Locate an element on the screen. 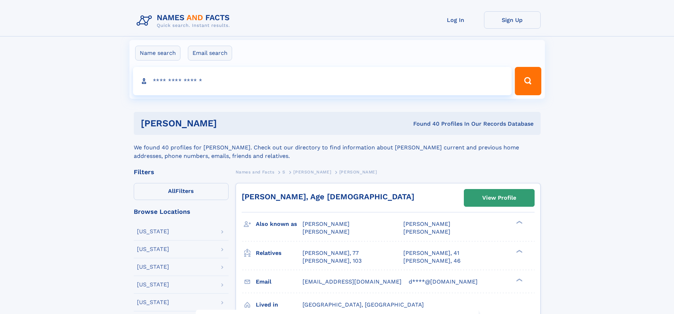 This screenshot has height=314, width=674. div: Found 40 Profiles In Our Records Database is located at coordinates (424, 124).